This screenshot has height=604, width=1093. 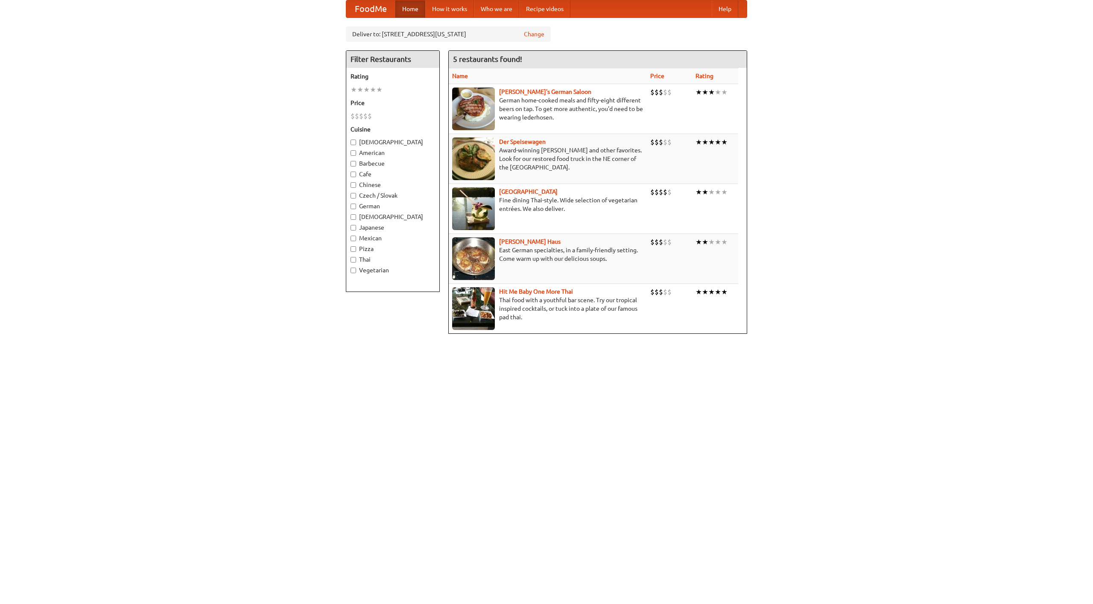 I want to click on img: satay.jpg, so click(x=474, y=209).